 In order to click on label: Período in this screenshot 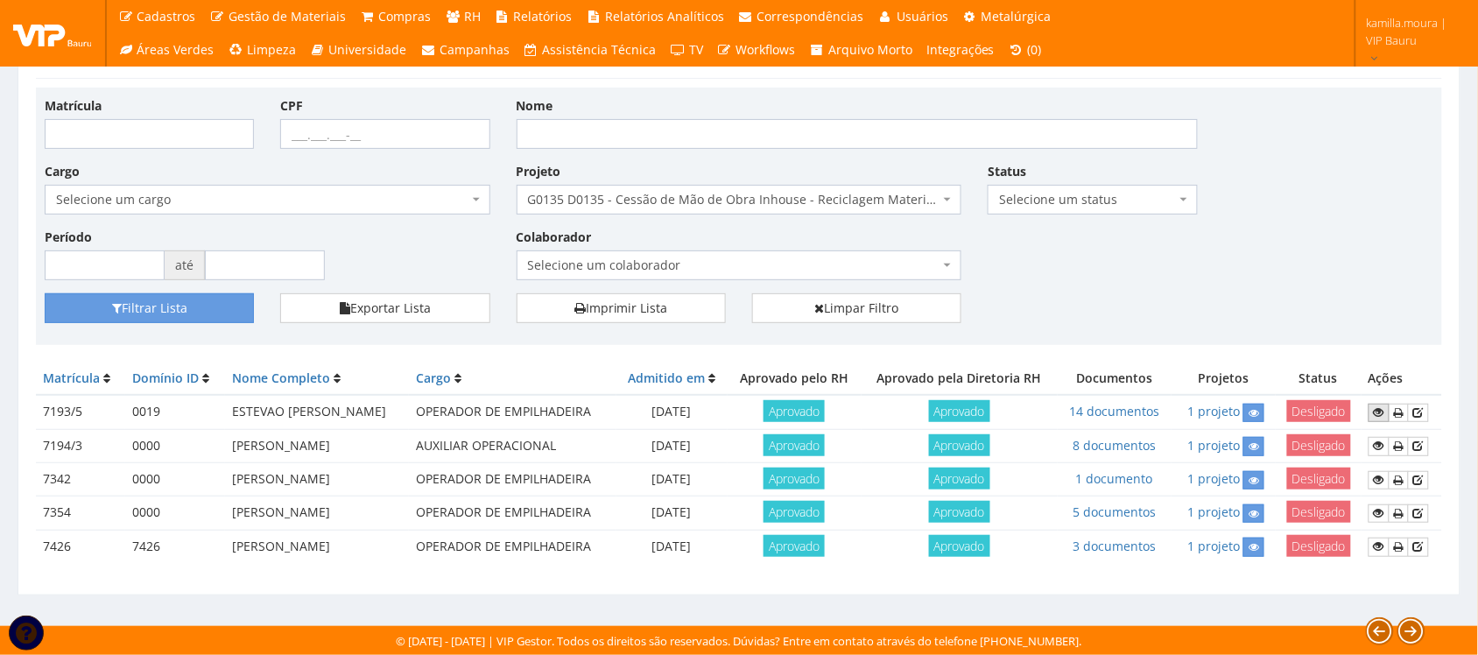, I will do `click(68, 237)`.